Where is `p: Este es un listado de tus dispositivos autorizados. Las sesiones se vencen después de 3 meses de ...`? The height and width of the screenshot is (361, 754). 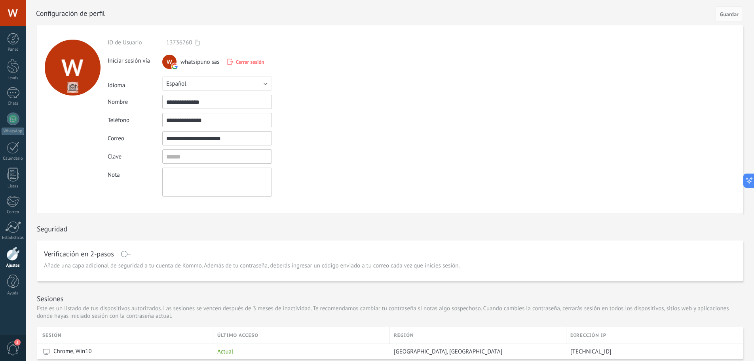 p: Este es un listado de tus dispositivos autorizados. Las sesiones se vencen después de 3 meses de ... is located at coordinates (390, 312).